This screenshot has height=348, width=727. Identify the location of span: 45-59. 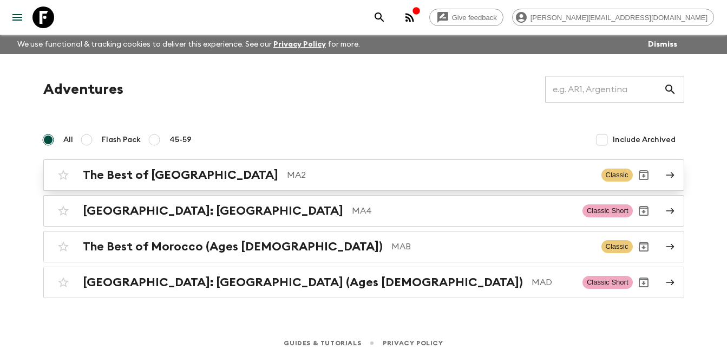
(180, 140).